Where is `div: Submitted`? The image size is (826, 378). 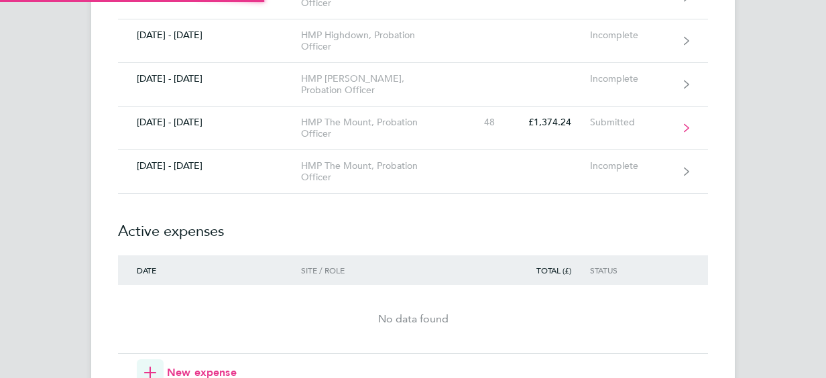 div: Submitted is located at coordinates (631, 122).